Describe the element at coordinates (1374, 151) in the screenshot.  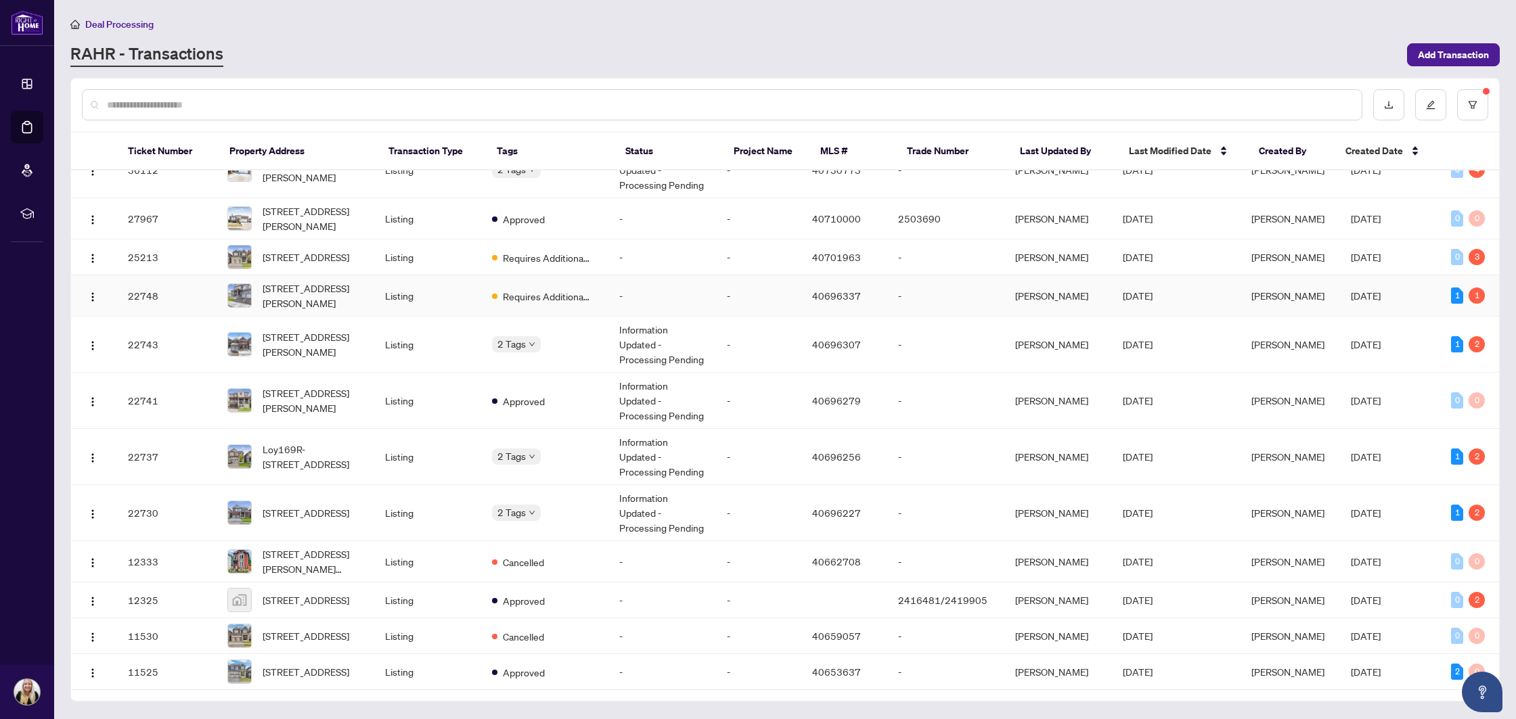
I see `span: Created Date` at that location.